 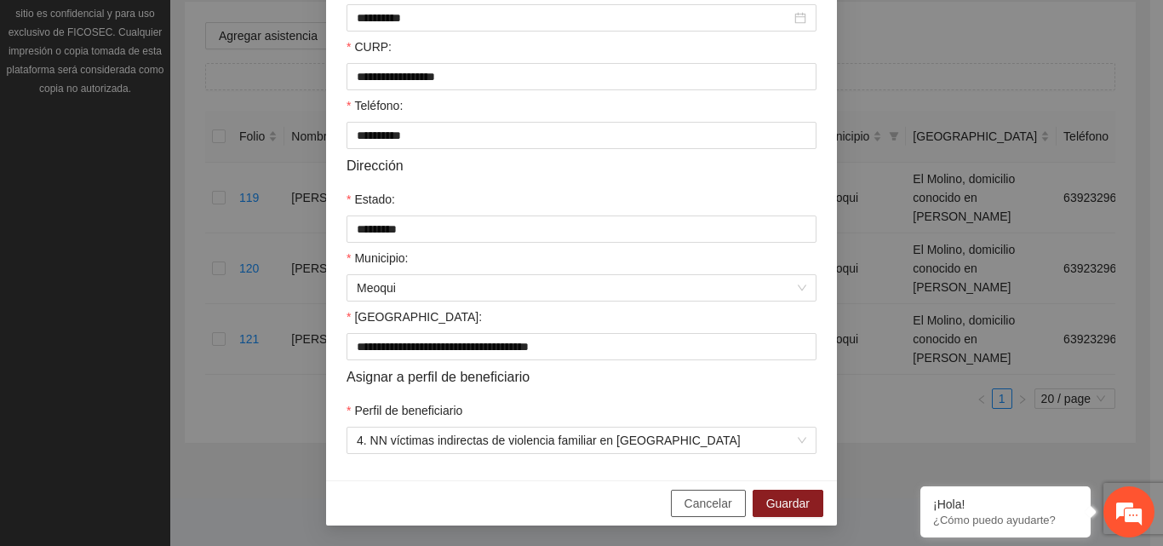 I want to click on input: Colonia:, so click(x=581, y=347).